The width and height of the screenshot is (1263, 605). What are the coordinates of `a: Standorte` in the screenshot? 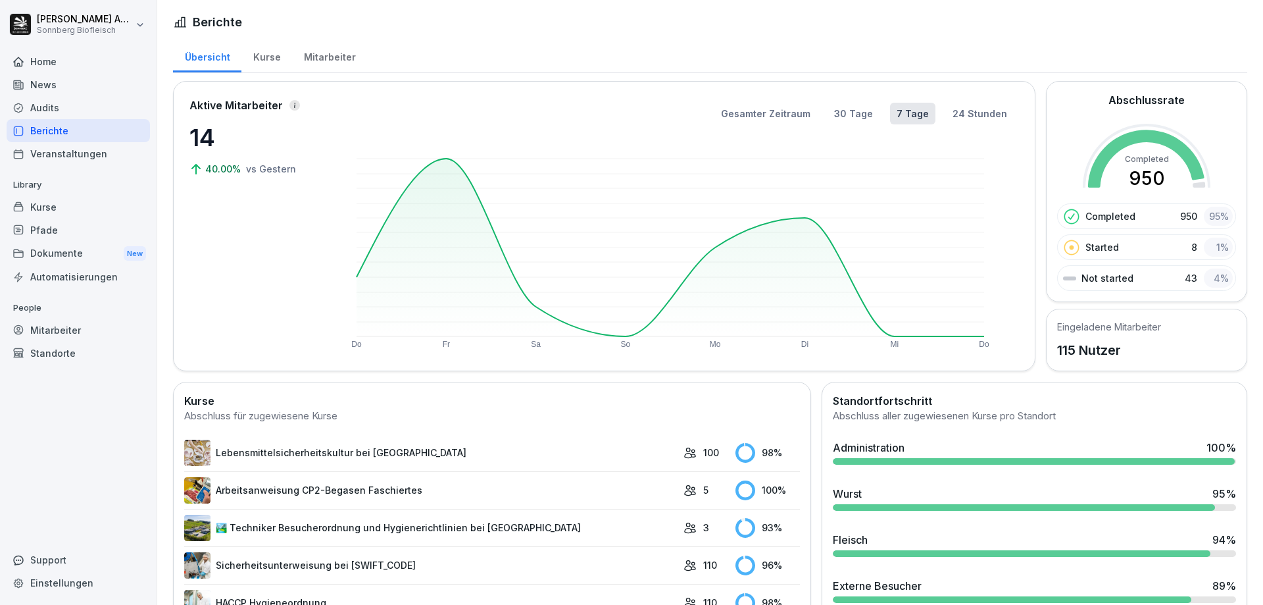 It's located at (78, 353).